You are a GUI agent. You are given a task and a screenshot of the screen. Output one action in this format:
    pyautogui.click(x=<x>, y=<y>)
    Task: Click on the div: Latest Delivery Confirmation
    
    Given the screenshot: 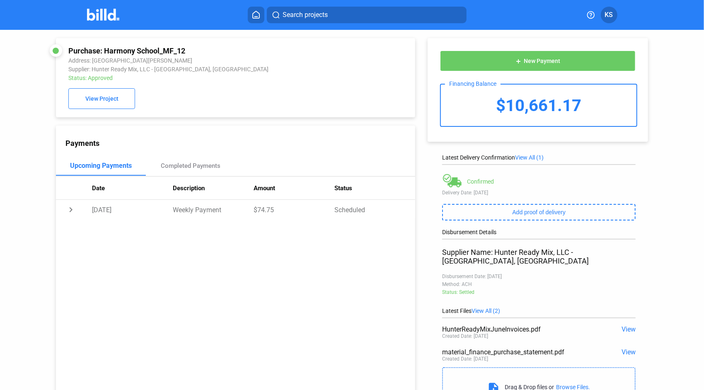 What is the action you would take?
    pyautogui.click(x=538, y=157)
    